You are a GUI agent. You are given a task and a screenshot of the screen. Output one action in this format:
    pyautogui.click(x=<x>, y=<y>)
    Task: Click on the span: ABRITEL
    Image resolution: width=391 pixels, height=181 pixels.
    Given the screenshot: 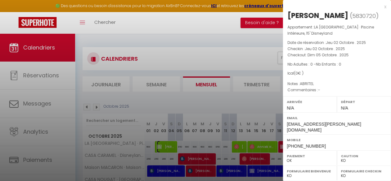 What is the action you would take?
    pyautogui.click(x=307, y=84)
    